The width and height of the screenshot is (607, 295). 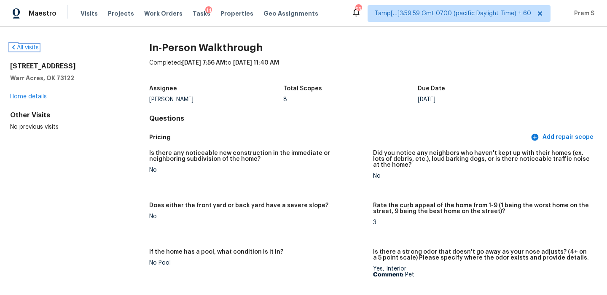 I want to click on div: No Pool, so click(x=257, y=262).